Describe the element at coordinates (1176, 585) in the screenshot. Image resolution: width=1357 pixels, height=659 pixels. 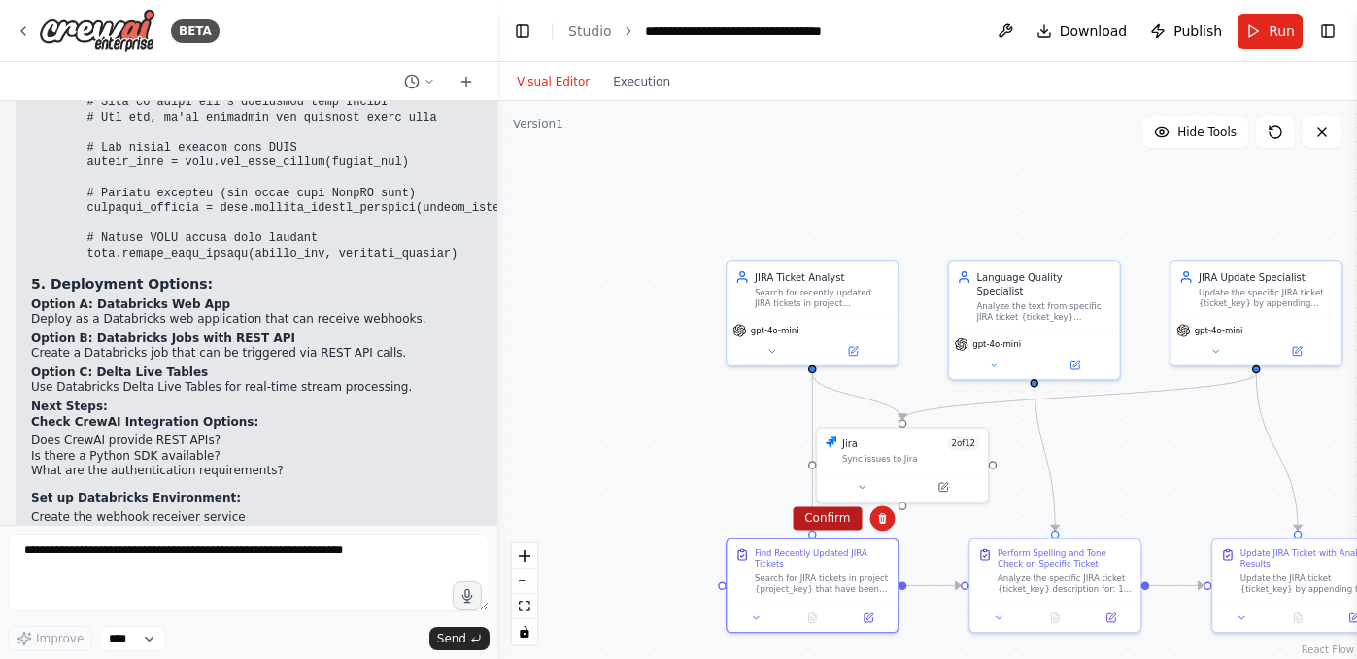
I see `g: Edge from 5de7f975-c37e-4797-9ba8-48a50f4a6cf9 to ac23c82a-5850-4d69-8b7f-1238f730f17e` at that location.